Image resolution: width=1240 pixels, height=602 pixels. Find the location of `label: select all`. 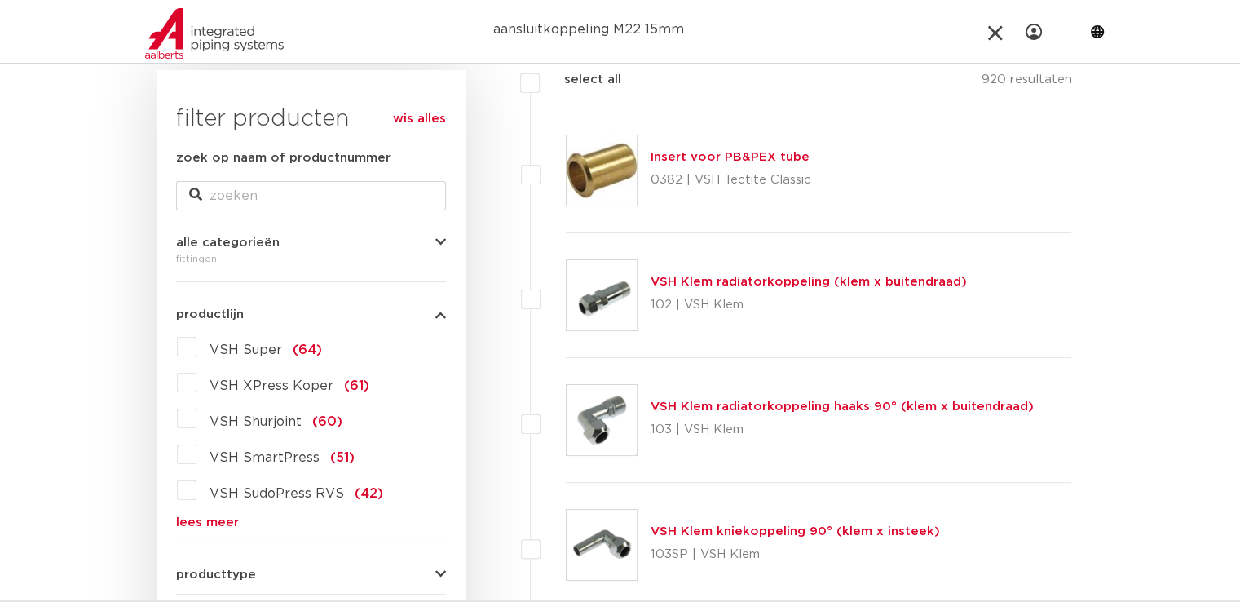

label: select all is located at coordinates (581, 80).